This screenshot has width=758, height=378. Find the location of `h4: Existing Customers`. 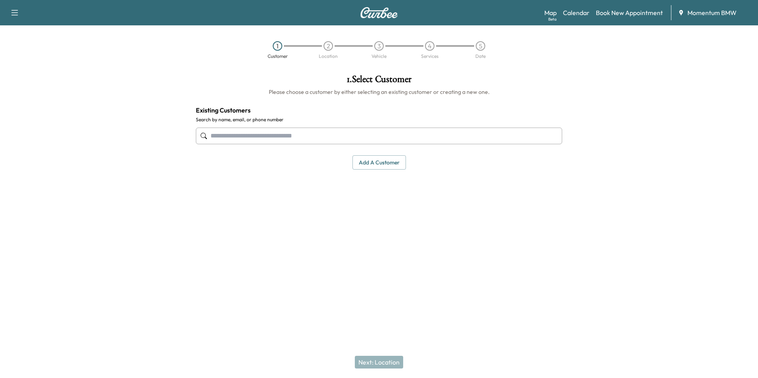

h4: Existing Customers is located at coordinates (379, 110).